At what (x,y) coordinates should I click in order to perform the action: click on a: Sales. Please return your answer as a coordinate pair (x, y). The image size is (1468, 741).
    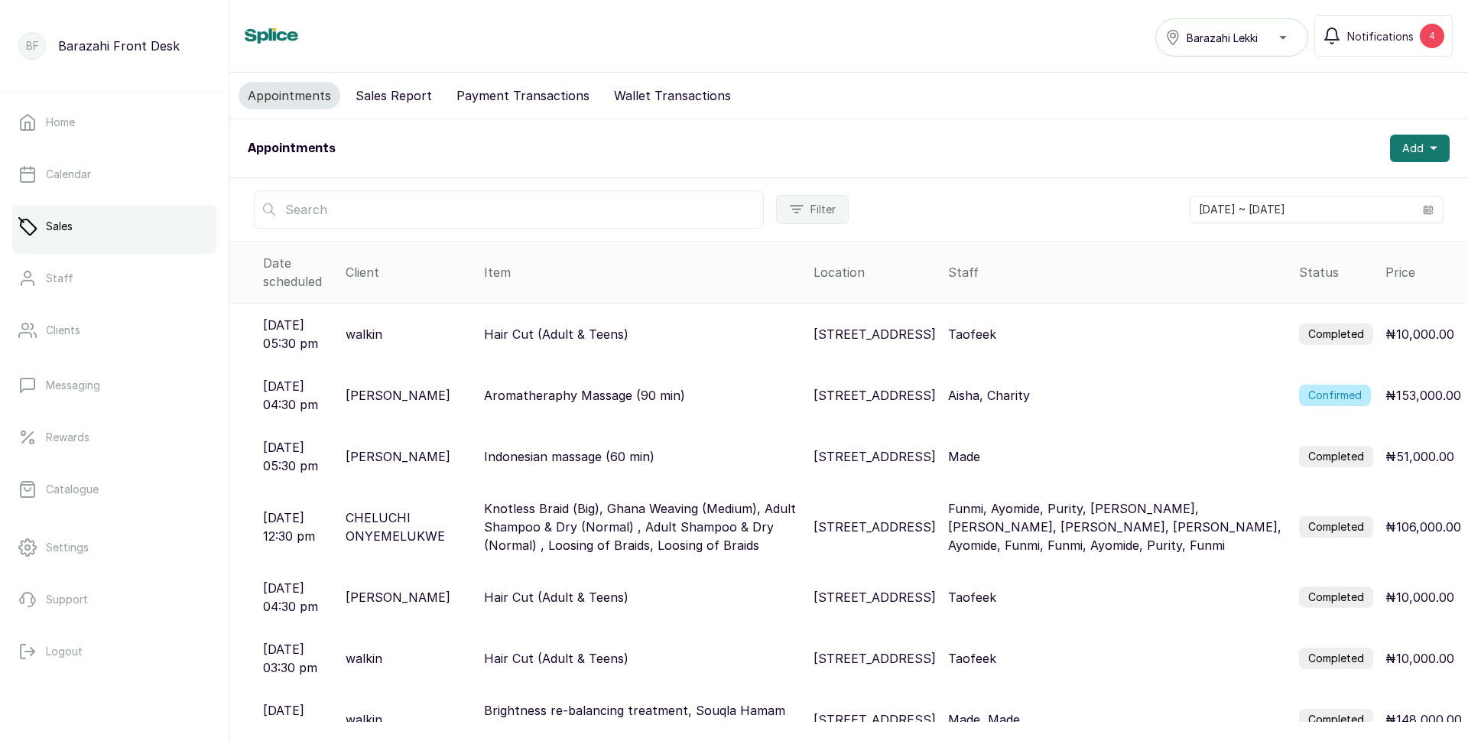
    Looking at the image, I should click on (114, 226).